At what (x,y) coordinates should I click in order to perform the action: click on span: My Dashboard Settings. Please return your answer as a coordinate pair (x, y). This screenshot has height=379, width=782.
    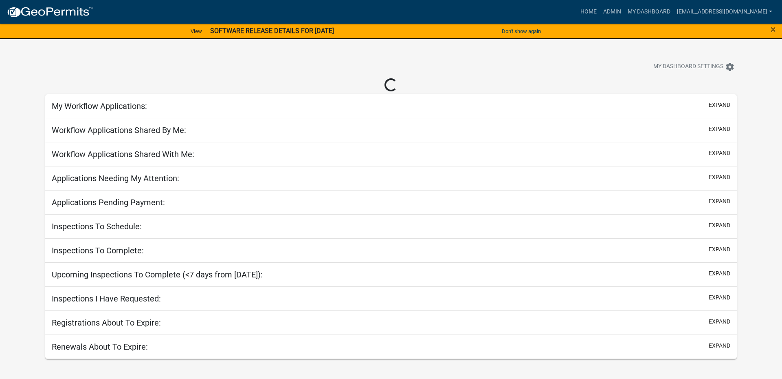
    Looking at the image, I should click on (689, 67).